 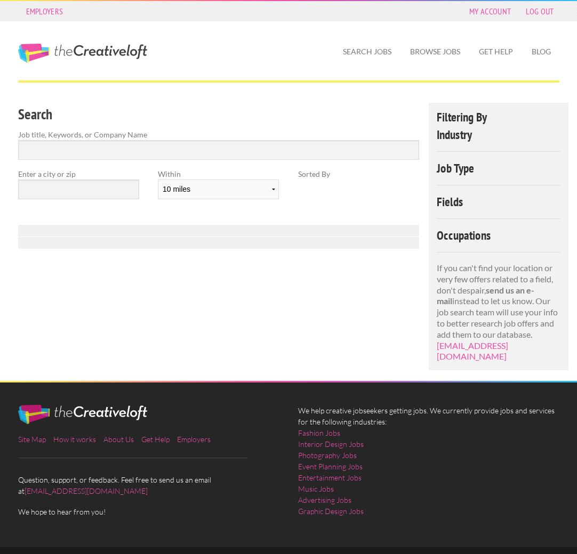 What do you see at coordinates (218, 134) in the screenshot?
I see `label: Job title, Keywords, or Company Name` at bounding box center [218, 134].